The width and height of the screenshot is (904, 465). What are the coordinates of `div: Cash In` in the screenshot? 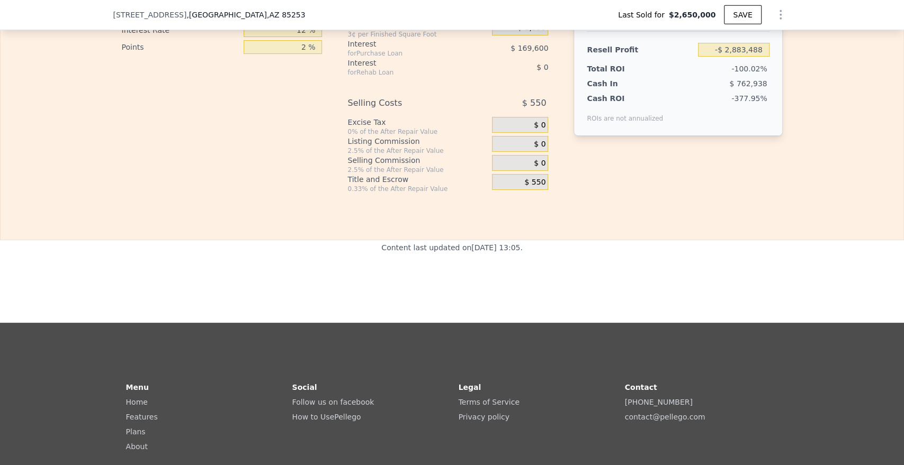 It's located at (619, 84).